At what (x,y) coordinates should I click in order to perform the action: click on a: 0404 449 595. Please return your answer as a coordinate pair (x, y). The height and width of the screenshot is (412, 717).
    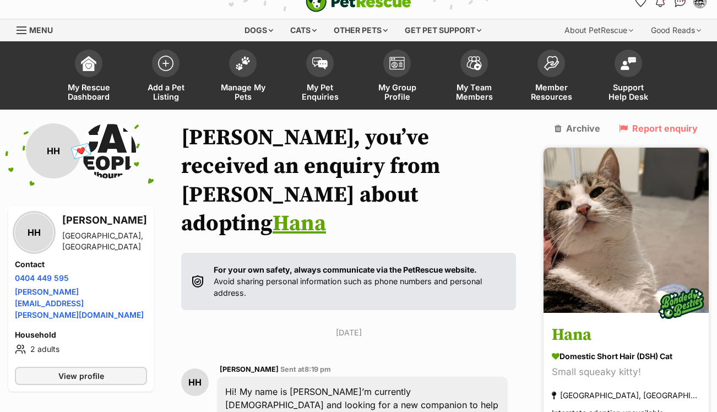
    Looking at the image, I should click on (42, 278).